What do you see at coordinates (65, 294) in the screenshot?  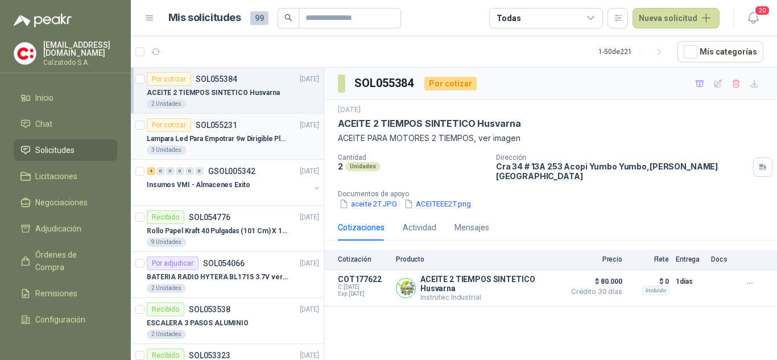 I see `a: Remisiones` at bounding box center [65, 294].